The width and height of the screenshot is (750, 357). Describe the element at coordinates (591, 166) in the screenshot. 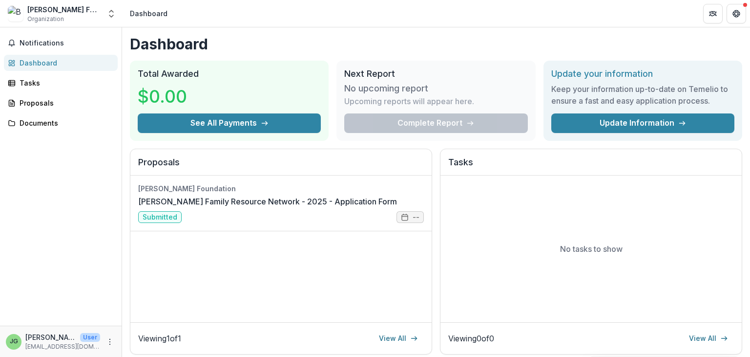

I see `h2: Tasks` at that location.